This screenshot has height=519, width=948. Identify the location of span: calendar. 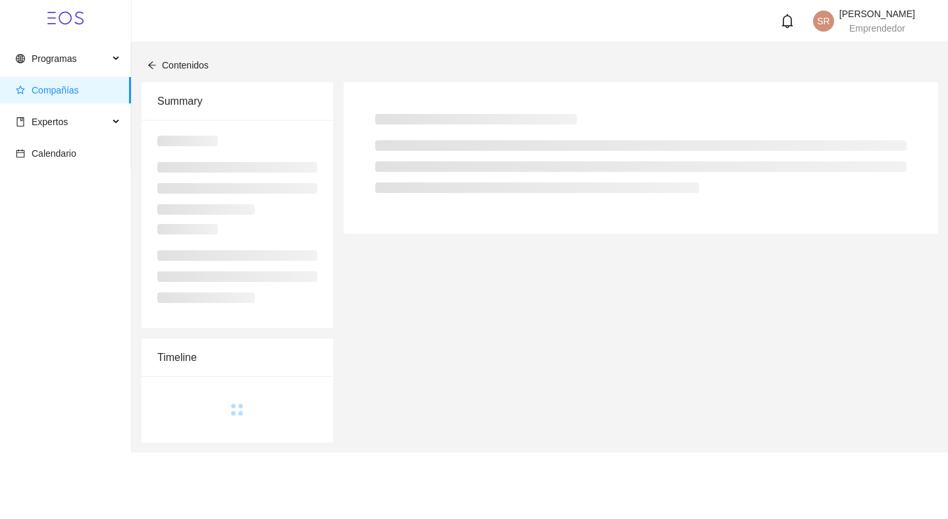
(20, 153).